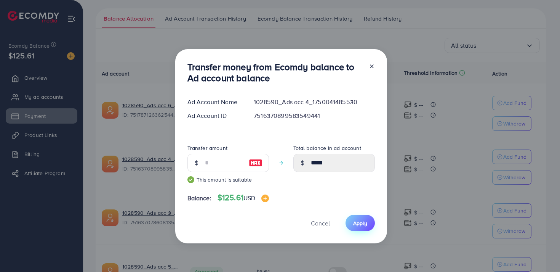 The height and width of the screenshot is (272, 560). What do you see at coordinates (207, 148) in the screenshot?
I see `label: Transfer amount` at bounding box center [207, 148].